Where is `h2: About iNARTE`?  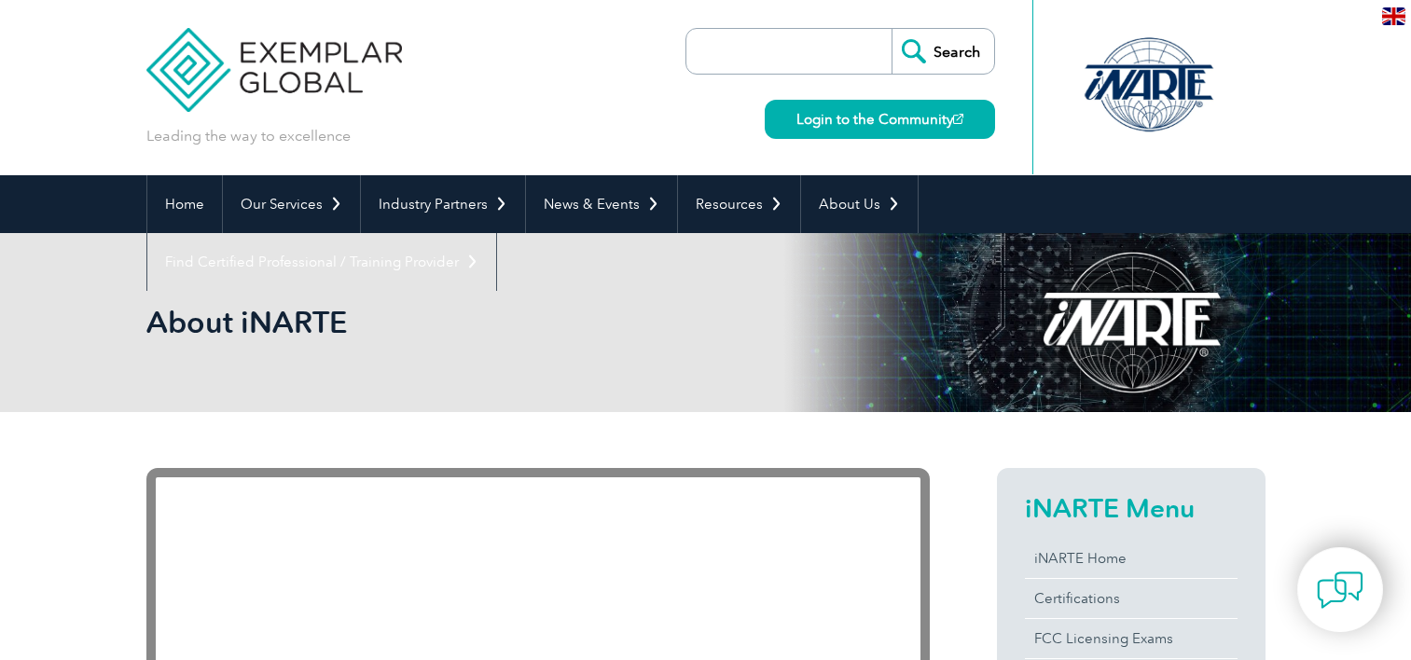
h2: About iNARTE is located at coordinates (538, 323).